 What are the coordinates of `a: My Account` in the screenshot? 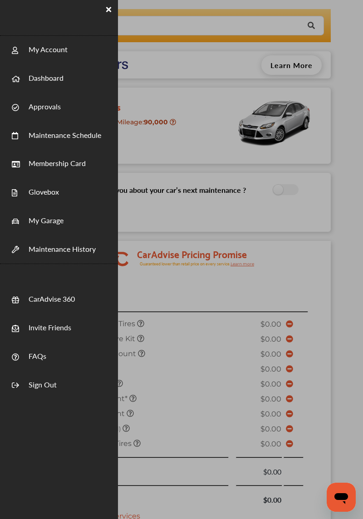 It's located at (48, 44).